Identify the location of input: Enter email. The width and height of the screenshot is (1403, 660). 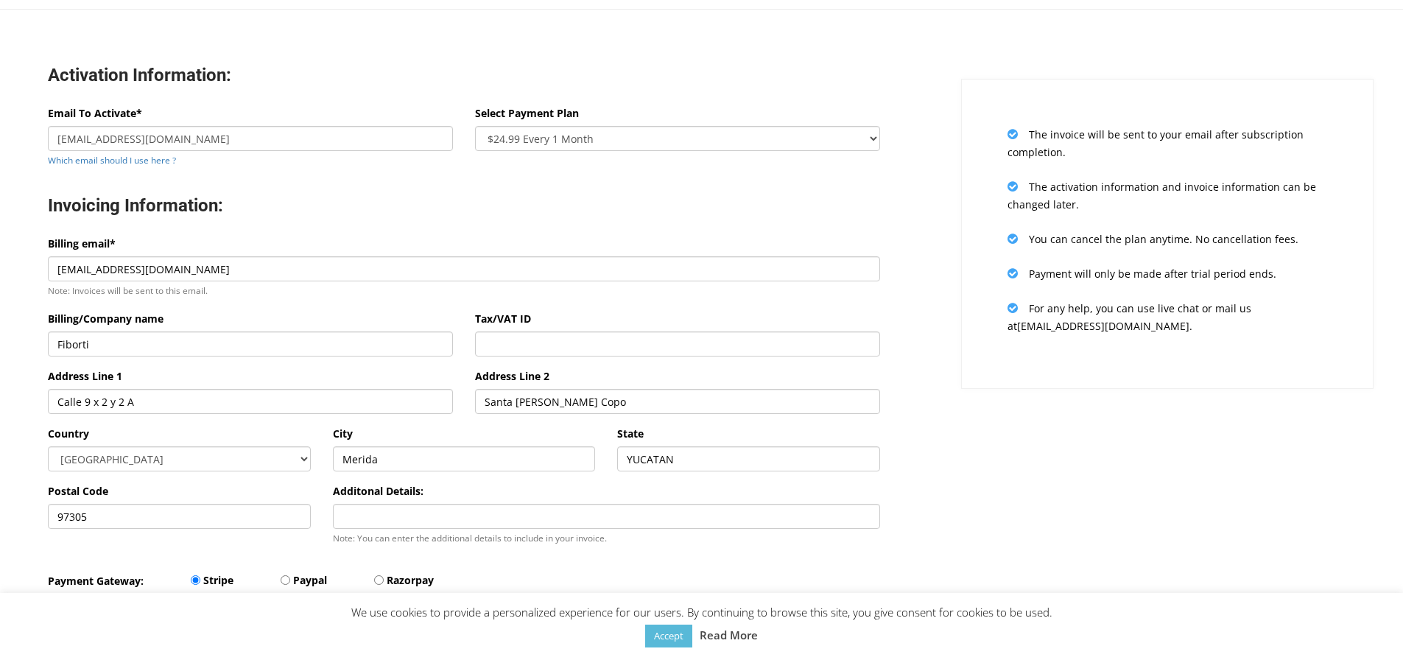
(250, 138).